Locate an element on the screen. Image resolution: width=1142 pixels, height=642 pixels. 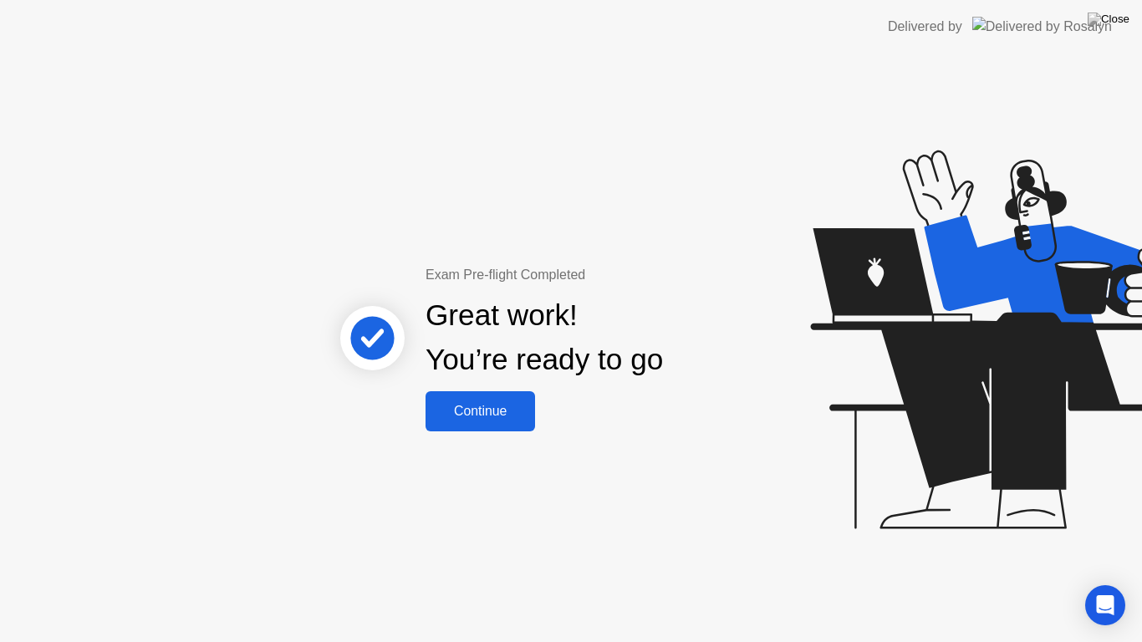
img: Close is located at coordinates (1108, 19).